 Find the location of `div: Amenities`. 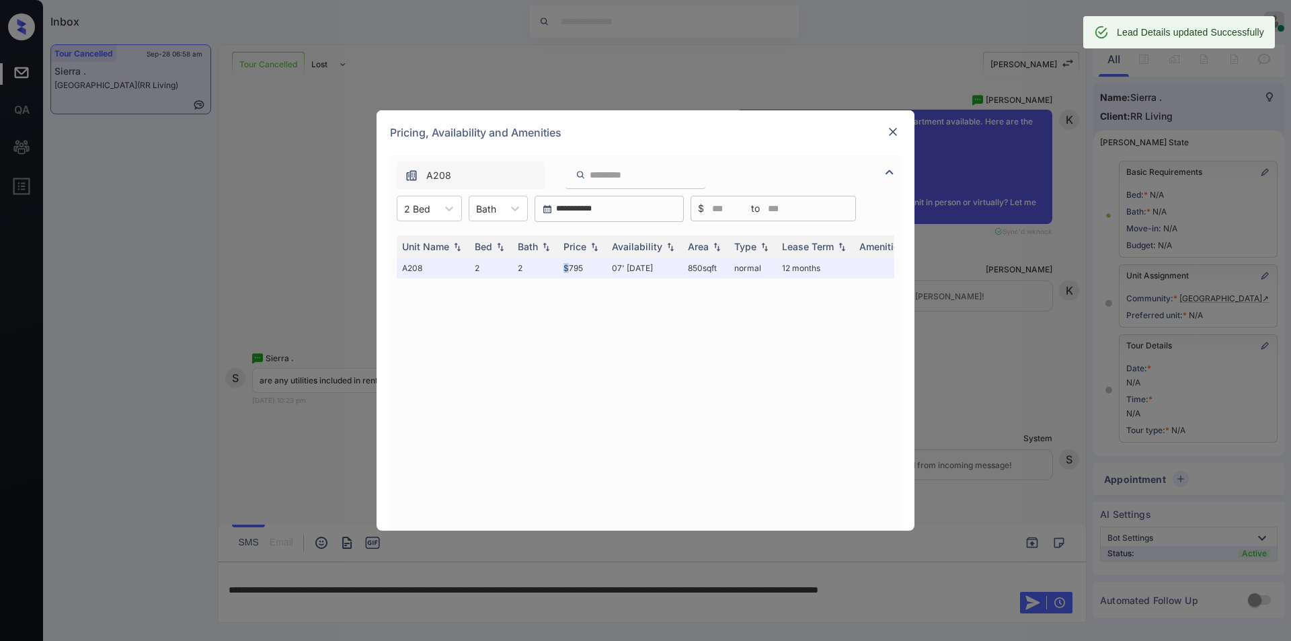

div: Amenities is located at coordinates (881, 246).